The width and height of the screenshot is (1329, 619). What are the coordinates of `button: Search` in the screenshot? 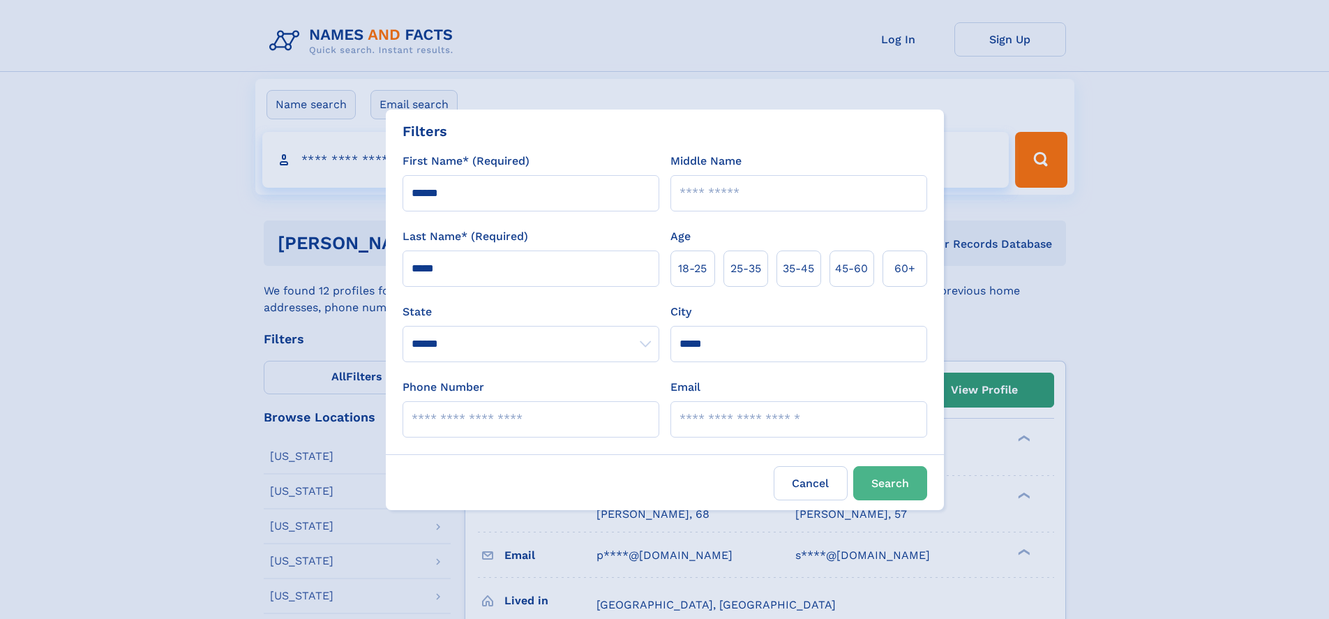 It's located at (890, 483).